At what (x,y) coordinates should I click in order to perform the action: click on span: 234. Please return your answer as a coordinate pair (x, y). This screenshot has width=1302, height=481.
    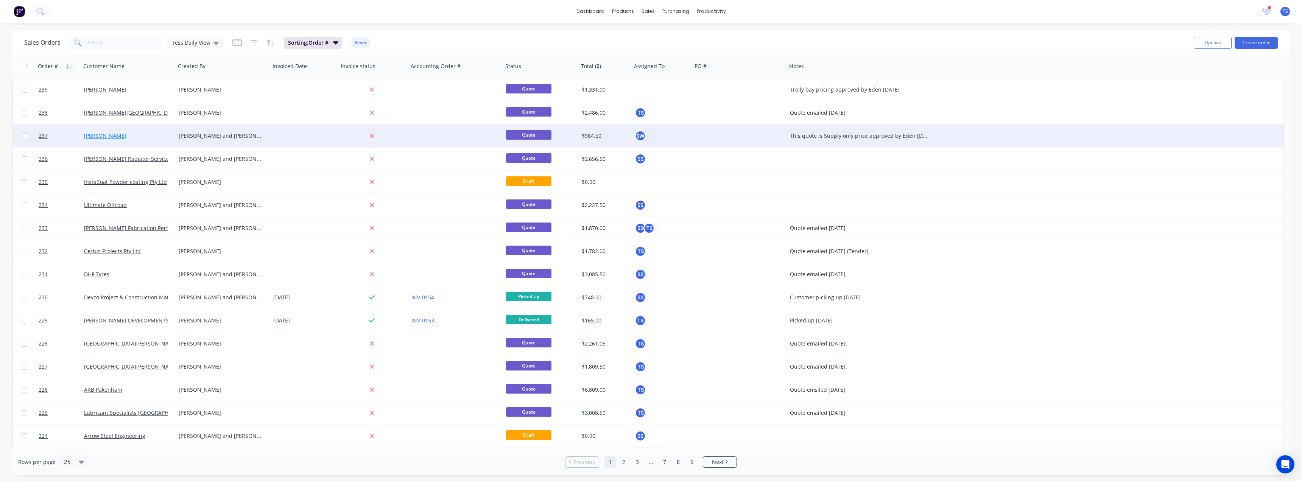
    Looking at the image, I should click on (43, 205).